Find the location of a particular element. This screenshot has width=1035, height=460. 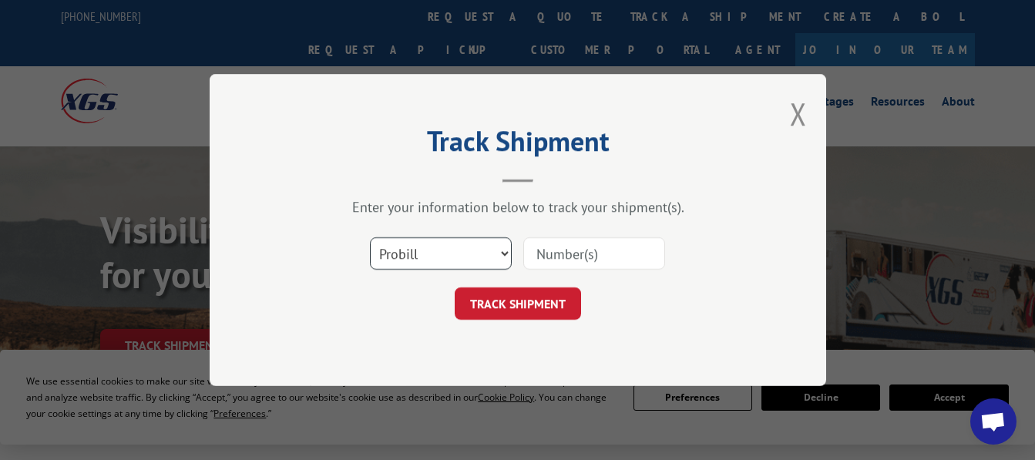

div: Enter your information below to track your shipment(s). is located at coordinates (518, 206).